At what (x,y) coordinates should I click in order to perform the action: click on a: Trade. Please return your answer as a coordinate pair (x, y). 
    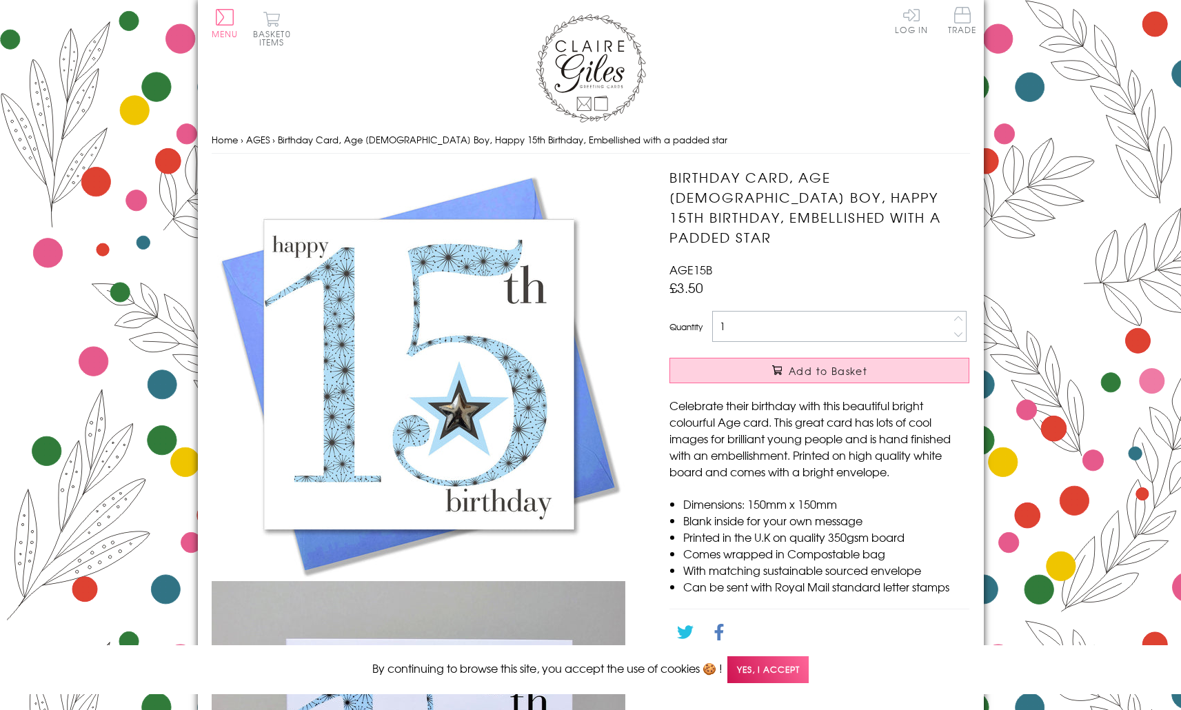
    Looking at the image, I should click on (963, 21).